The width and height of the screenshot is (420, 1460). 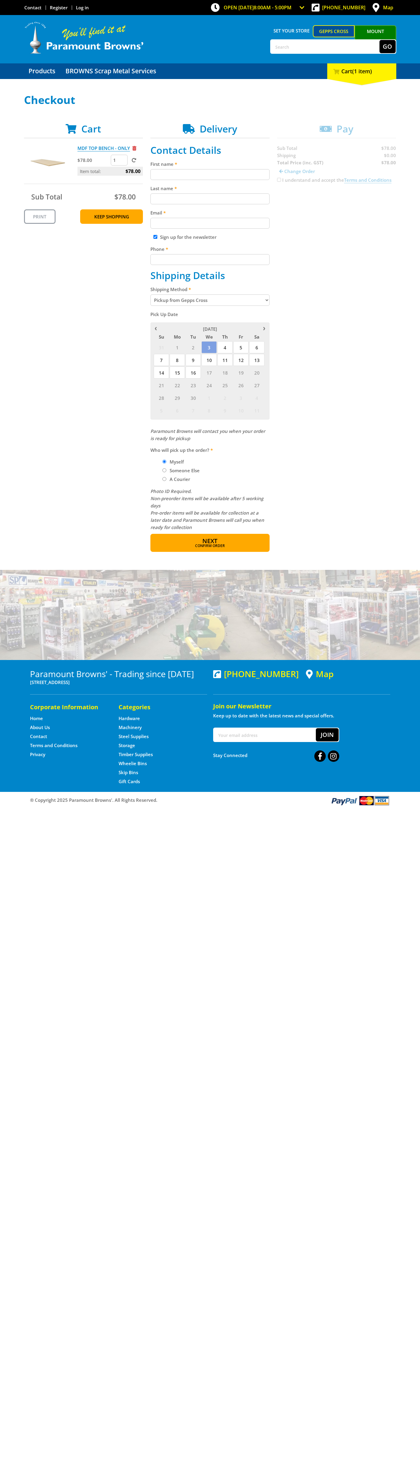 What do you see at coordinates (210, 546) in the screenshot?
I see `span: Confirm order` at bounding box center [210, 546].